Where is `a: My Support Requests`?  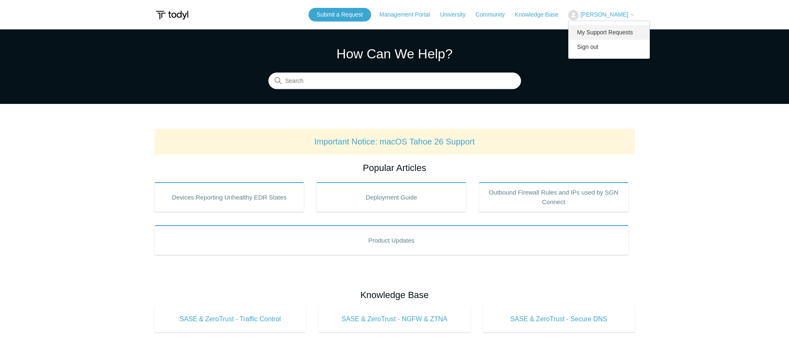
a: My Support Requests is located at coordinates (609, 32).